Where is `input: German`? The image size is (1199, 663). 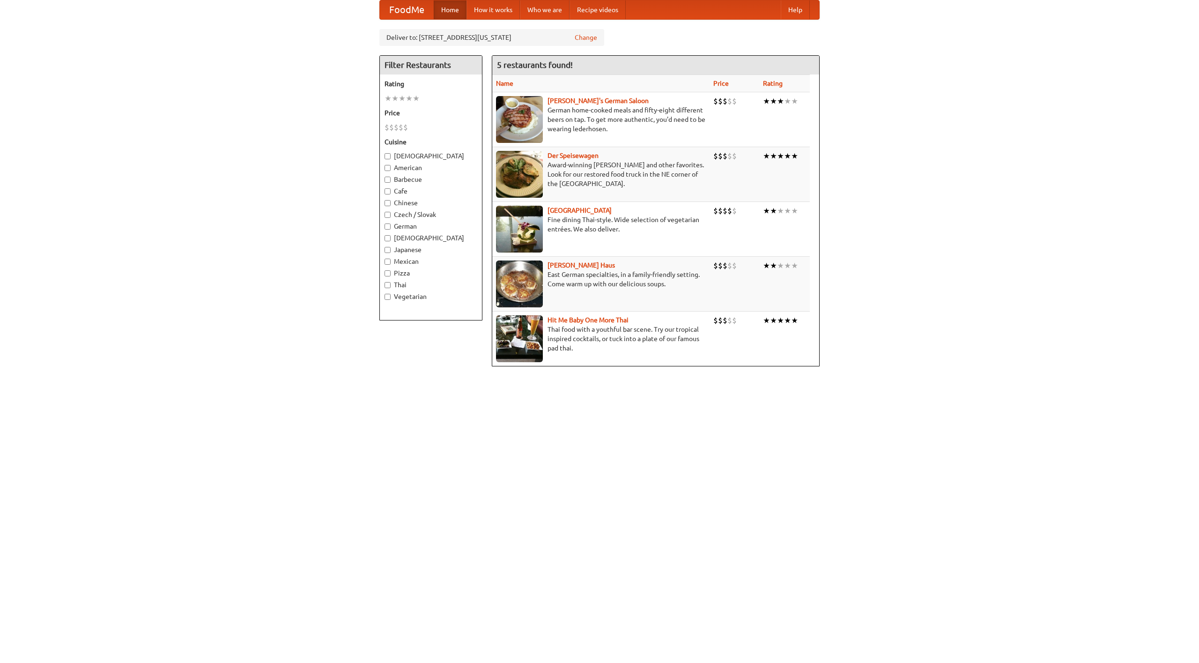
input: German is located at coordinates (387, 226).